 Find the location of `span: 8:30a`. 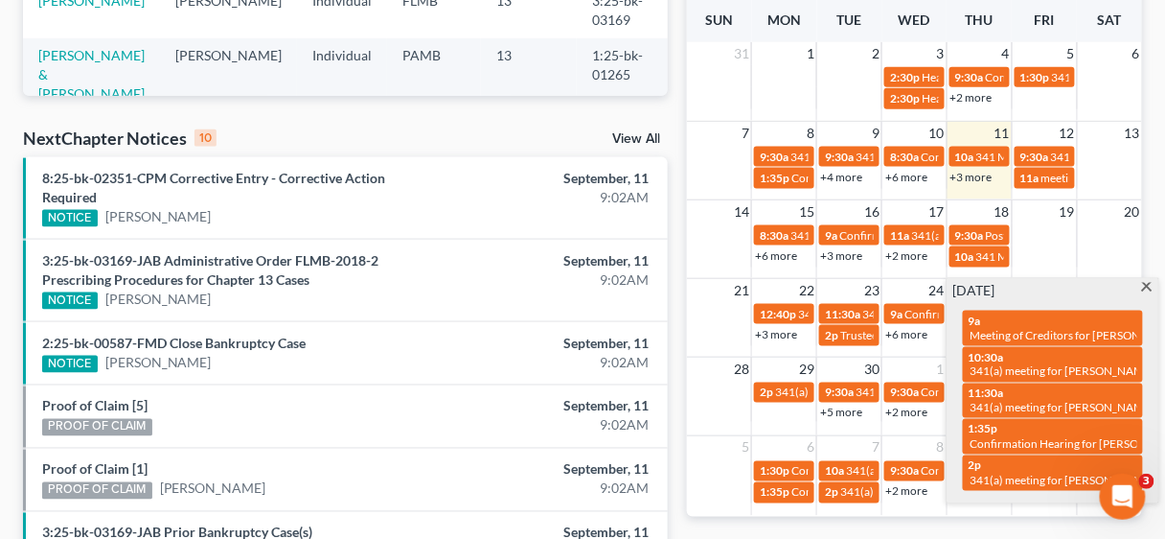

span: 8:30a is located at coordinates (774, 235).